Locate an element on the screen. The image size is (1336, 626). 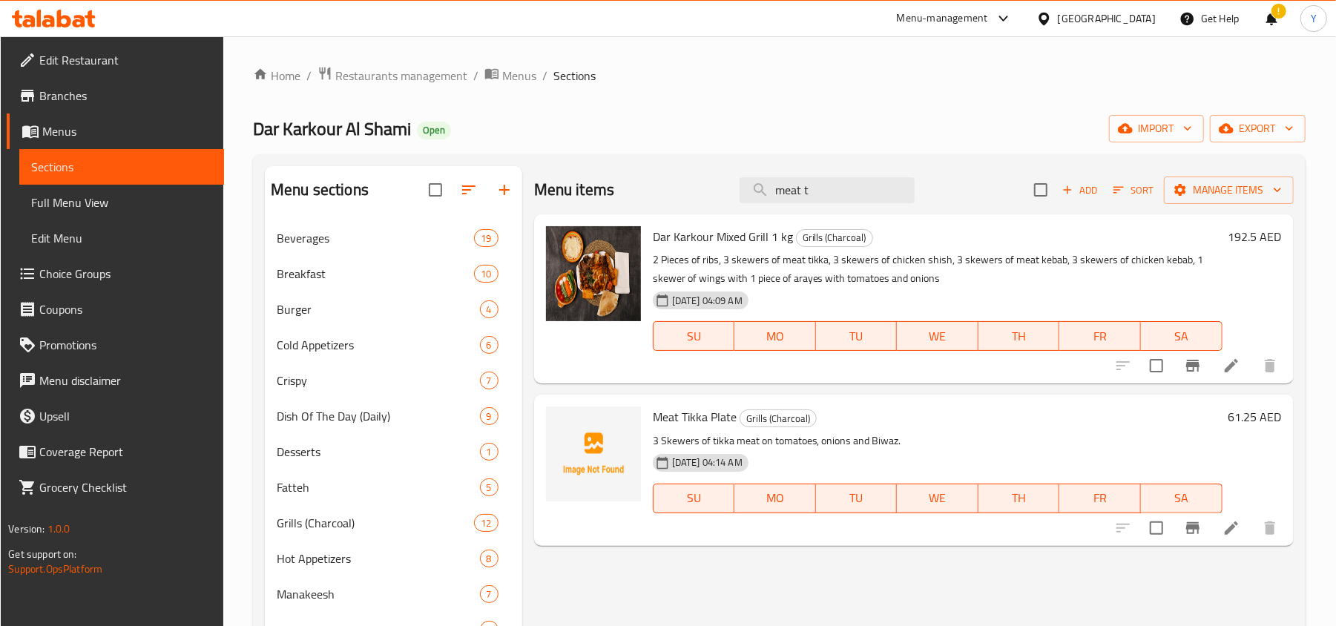
img: Dar Karkour Mixed Grill 1 kg is located at coordinates (594, 274).